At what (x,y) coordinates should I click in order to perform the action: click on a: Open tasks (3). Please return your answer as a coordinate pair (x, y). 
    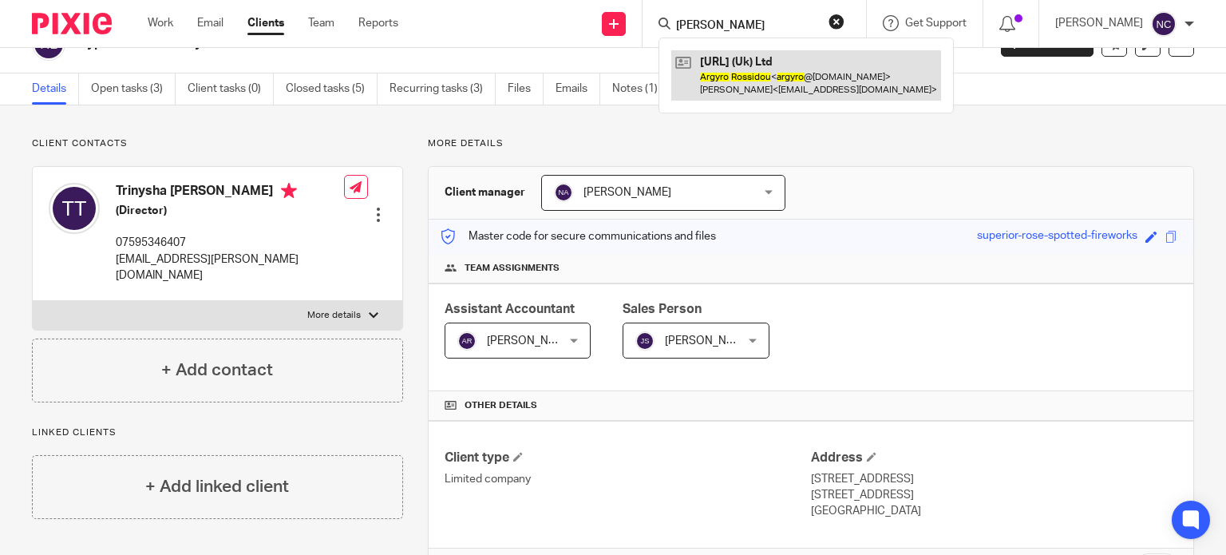
    Looking at the image, I should click on (133, 89).